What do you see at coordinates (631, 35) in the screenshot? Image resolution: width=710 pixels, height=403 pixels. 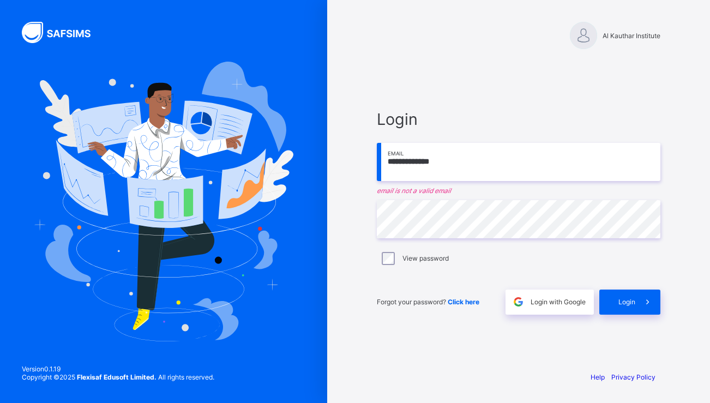 I see `span: Al Kauthar Institute` at bounding box center [631, 35].